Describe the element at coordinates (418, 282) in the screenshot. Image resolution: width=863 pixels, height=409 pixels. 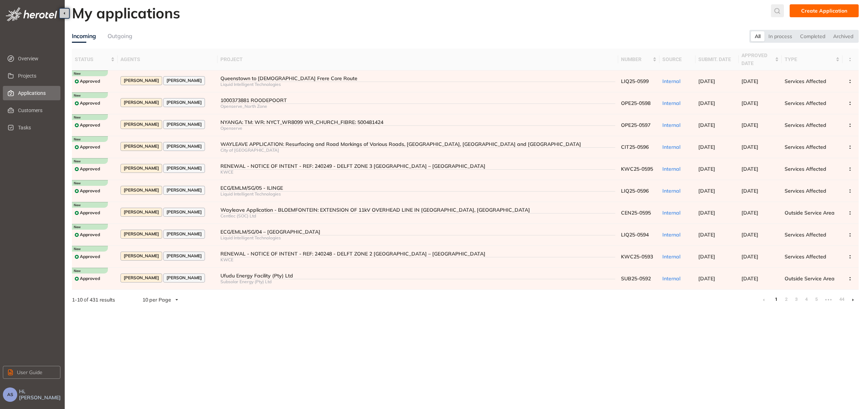
I see `div: Subsolar Energy (Pty) Ltd` at that location.